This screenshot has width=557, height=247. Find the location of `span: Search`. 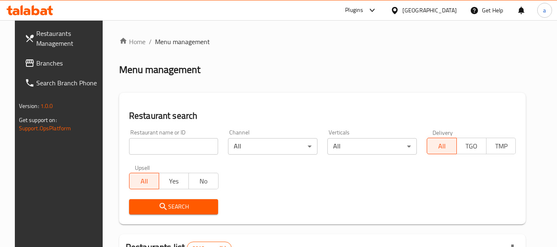

span: Search is located at coordinates (173, 206).